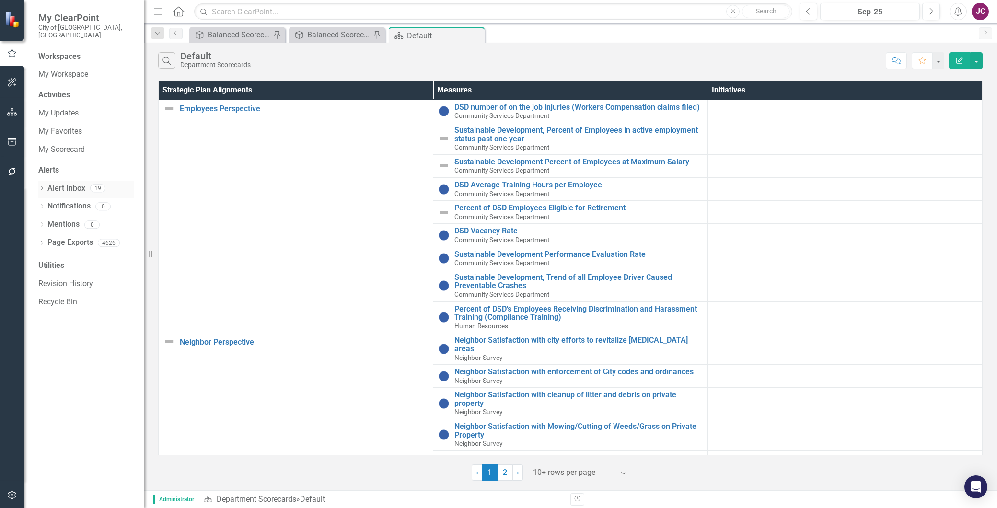 This screenshot has height=508, width=997. Describe the element at coordinates (176, 499) in the screenshot. I see `span: Administrator` at that location.